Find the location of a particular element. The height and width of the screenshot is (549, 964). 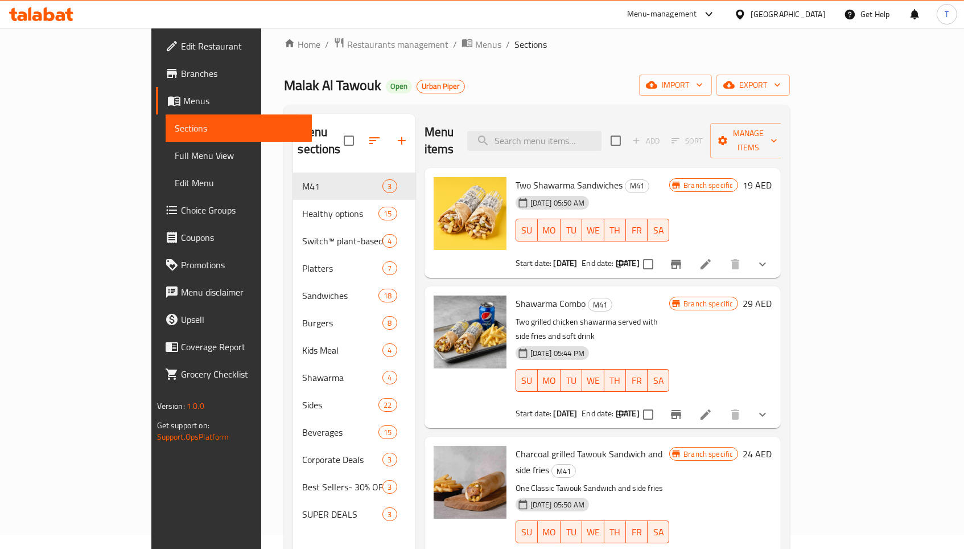

button: TU is located at coordinates (571, 380).